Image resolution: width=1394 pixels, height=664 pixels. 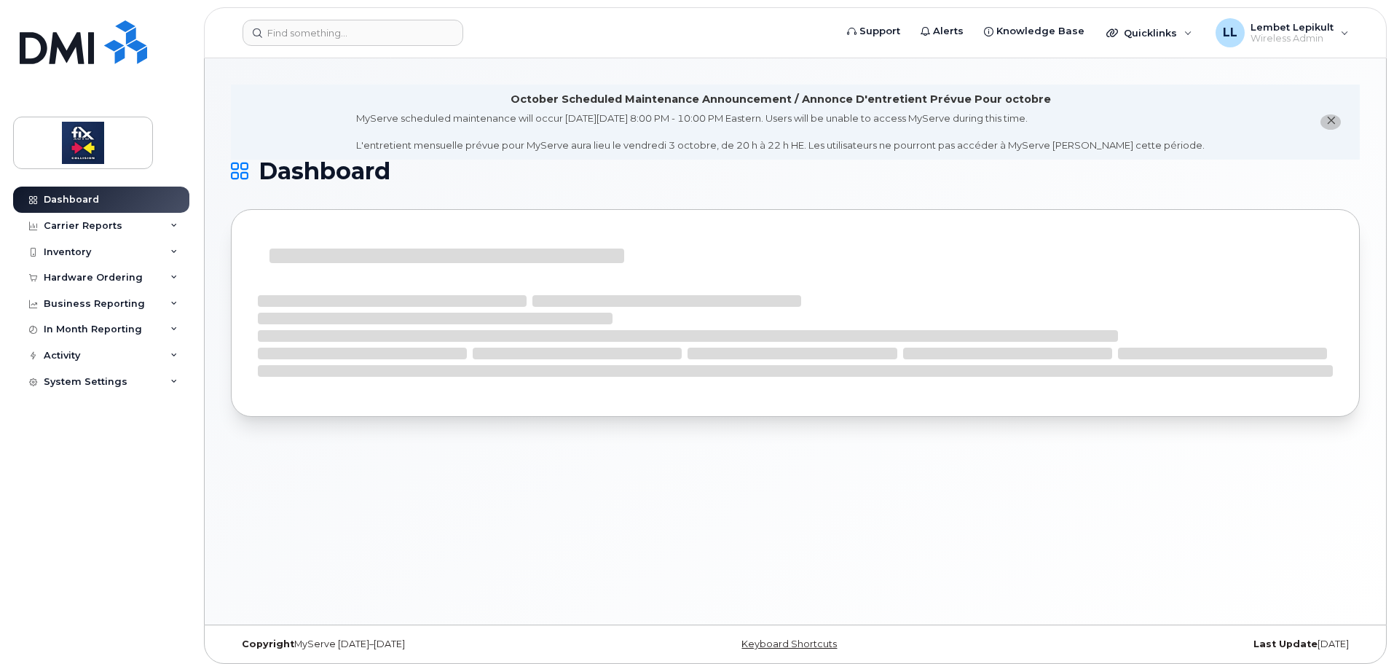 I want to click on button: close notification, so click(x=1331, y=122).